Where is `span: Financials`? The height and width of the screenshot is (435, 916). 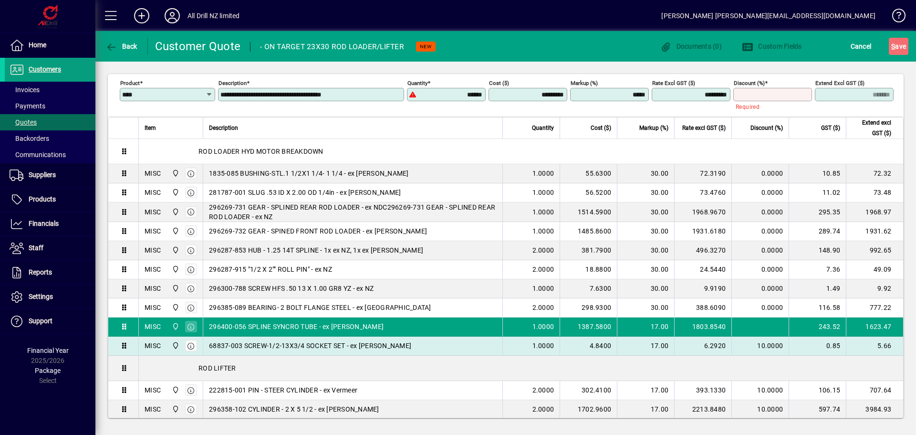 span: Financials is located at coordinates (43, 223).